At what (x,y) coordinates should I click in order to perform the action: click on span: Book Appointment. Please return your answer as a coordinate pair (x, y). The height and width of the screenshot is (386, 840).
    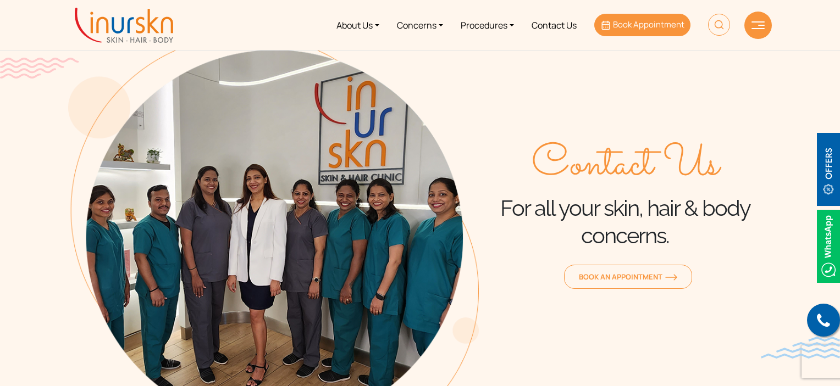
    Looking at the image, I should click on (649, 24).